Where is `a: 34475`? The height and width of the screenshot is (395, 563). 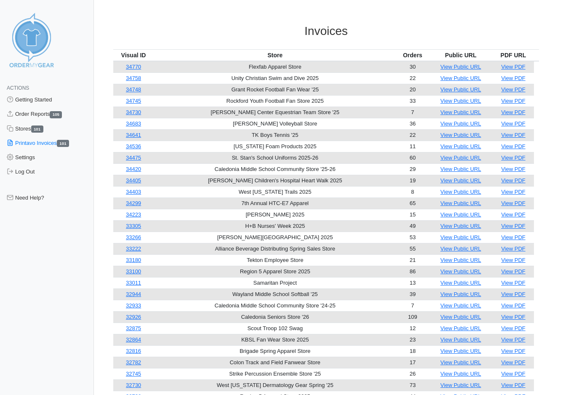
a: 34475 is located at coordinates (133, 157).